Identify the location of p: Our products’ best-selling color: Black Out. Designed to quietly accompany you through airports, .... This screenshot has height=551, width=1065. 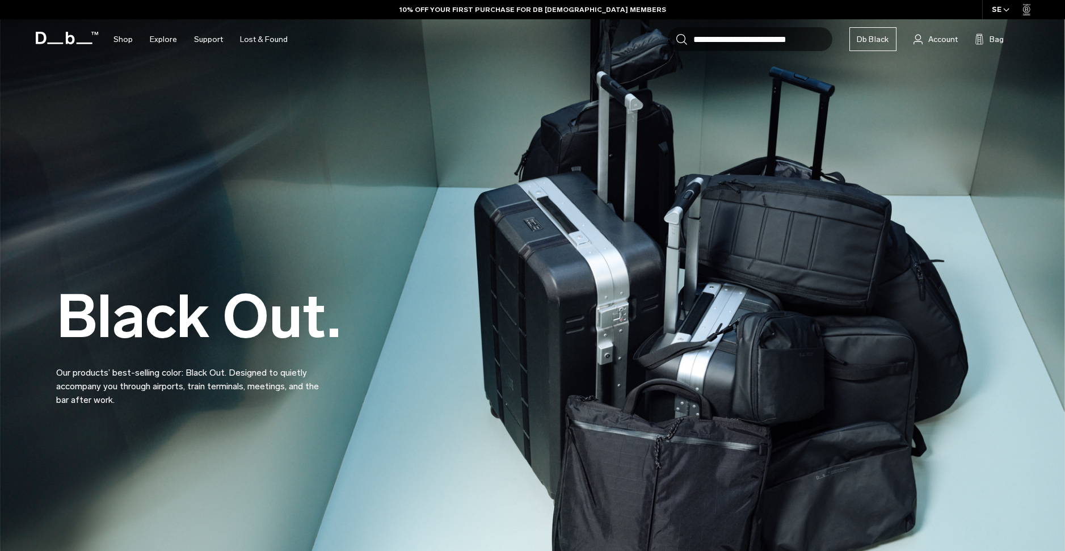
(192, 379).